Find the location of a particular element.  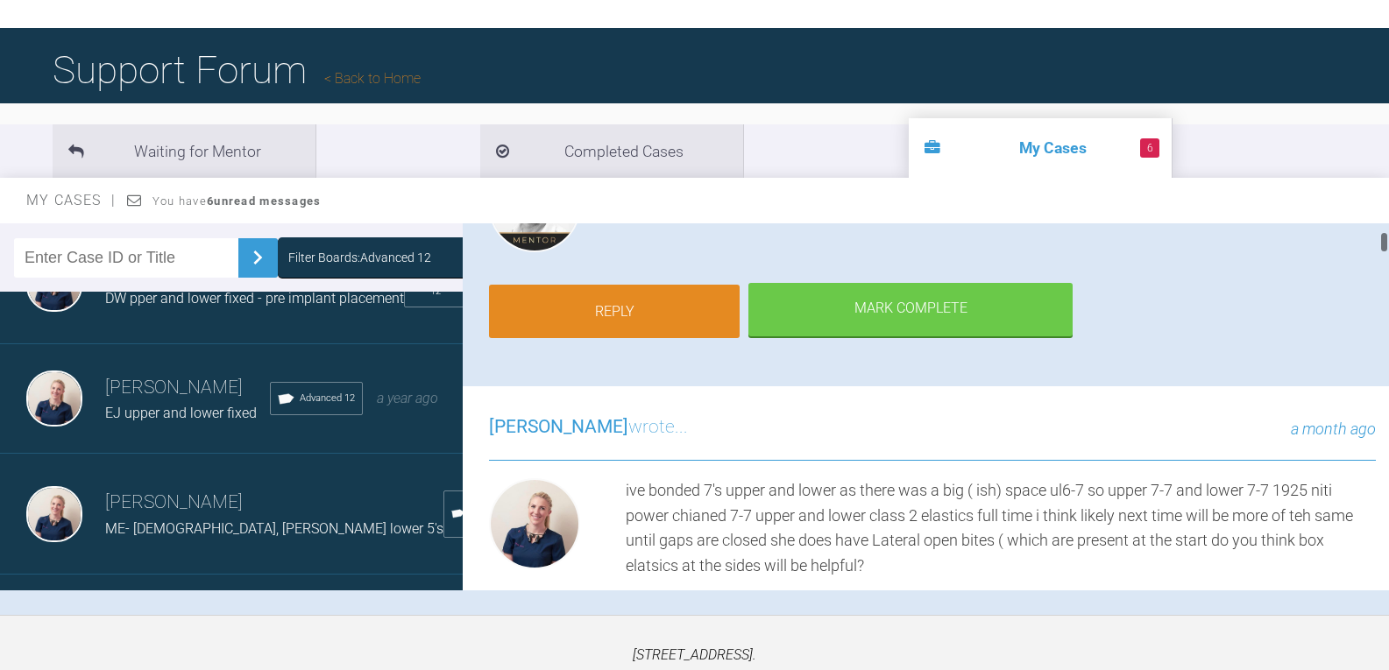

div: Mark Complete is located at coordinates (910, 310).